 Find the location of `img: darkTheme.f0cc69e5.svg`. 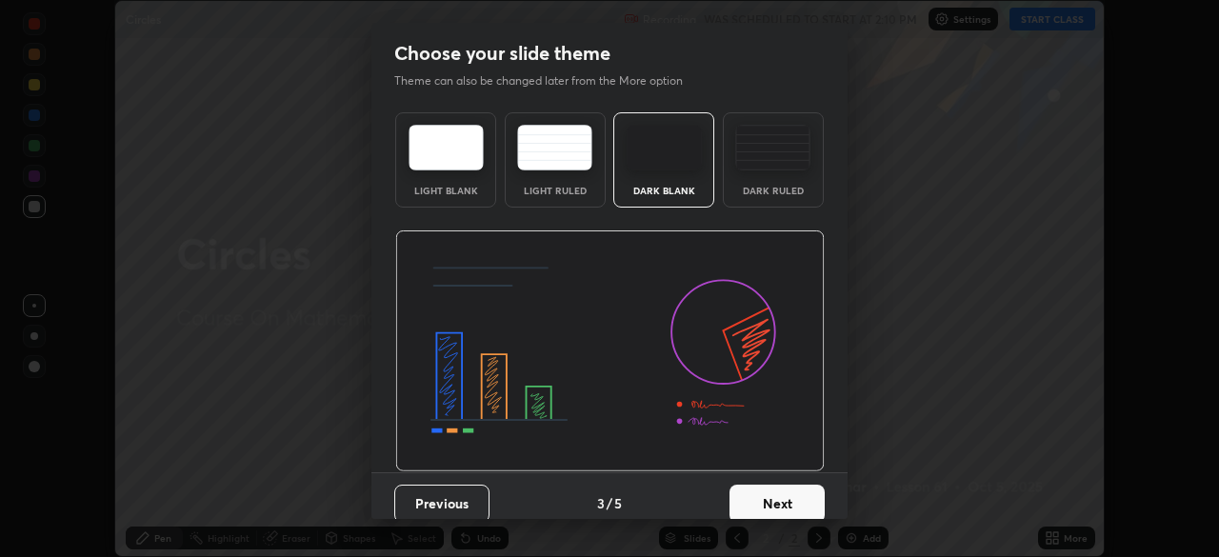

img: darkTheme.f0cc69e5.svg is located at coordinates (664, 148).